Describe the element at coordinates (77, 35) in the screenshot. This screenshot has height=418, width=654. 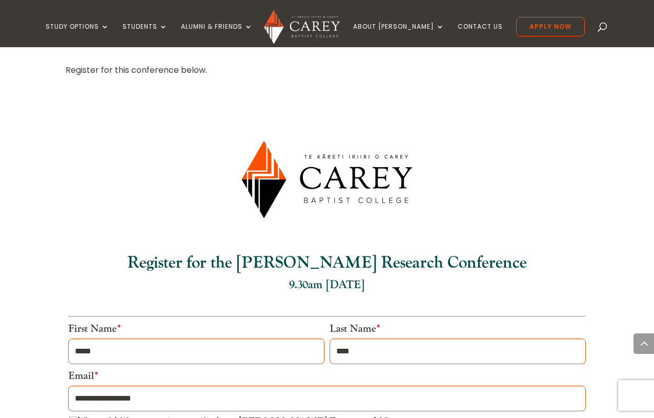
I see `a: Study Options` at that location.